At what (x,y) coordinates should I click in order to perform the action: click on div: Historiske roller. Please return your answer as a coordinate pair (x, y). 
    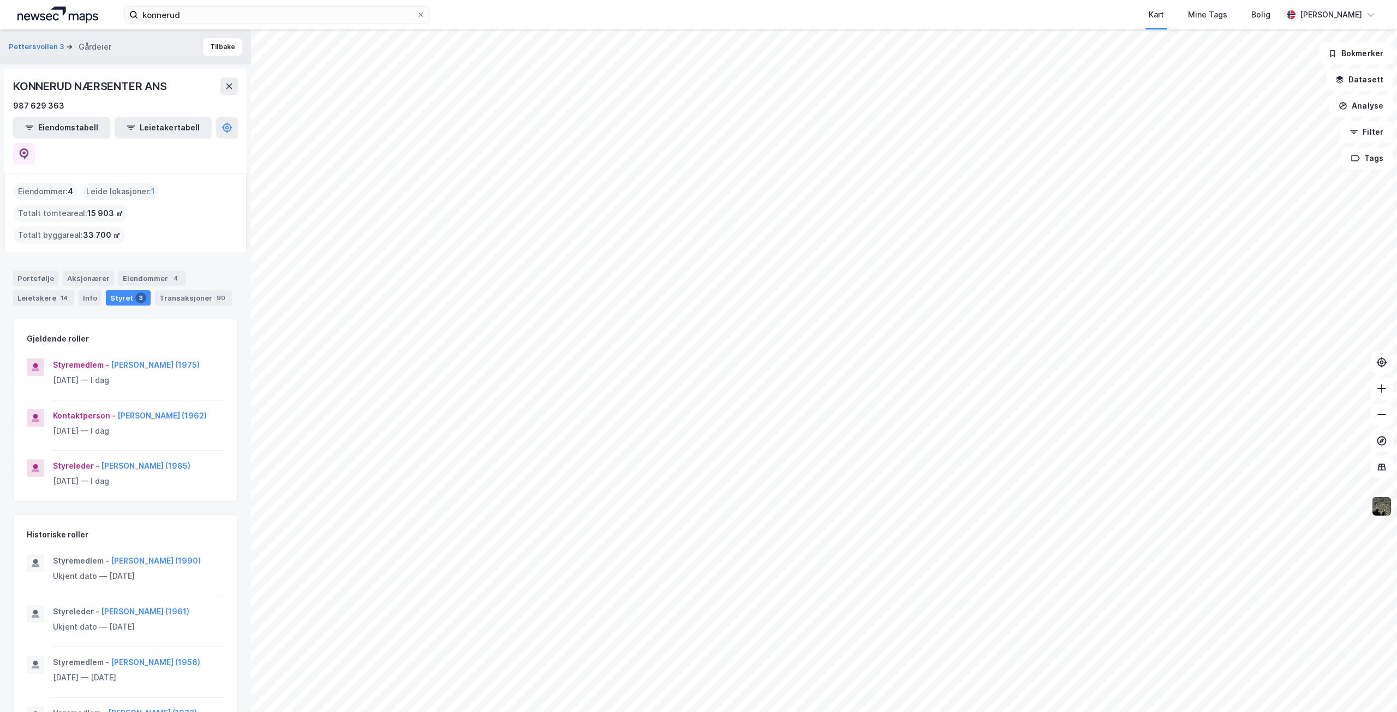
    Looking at the image, I should click on (57, 535).